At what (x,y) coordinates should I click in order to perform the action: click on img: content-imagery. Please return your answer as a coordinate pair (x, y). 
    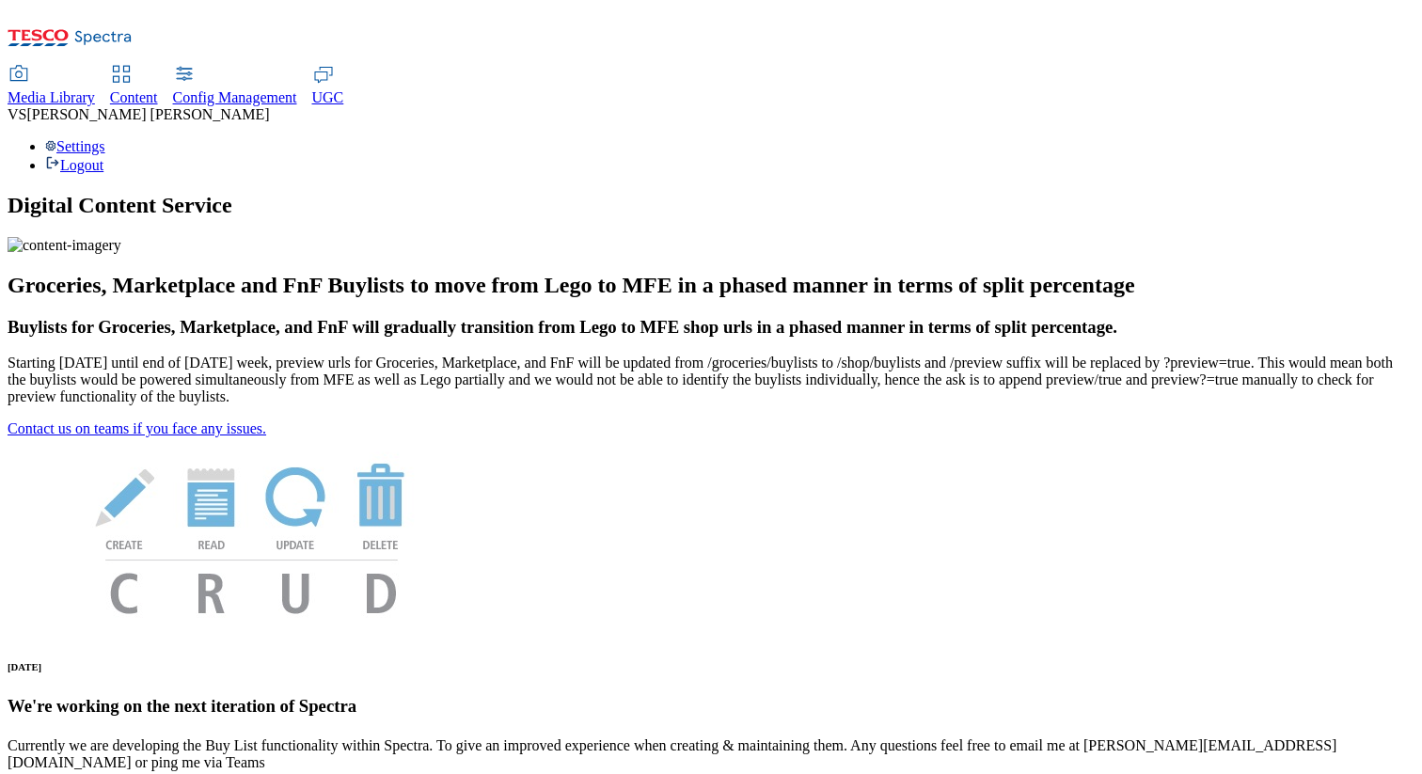
    Looking at the image, I should click on (64, 245).